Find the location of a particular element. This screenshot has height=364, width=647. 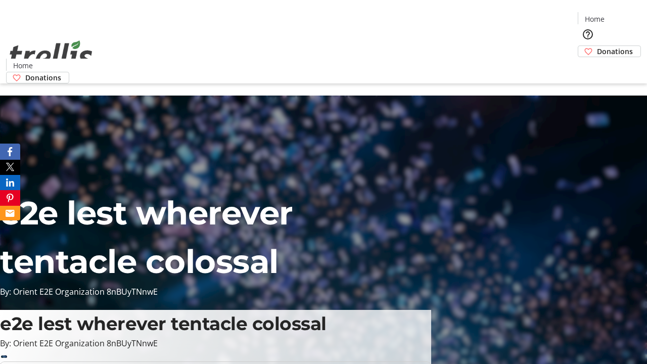

img: Orient E2E Organization 8nBUyTNnwE's Logo is located at coordinates (51, 55).